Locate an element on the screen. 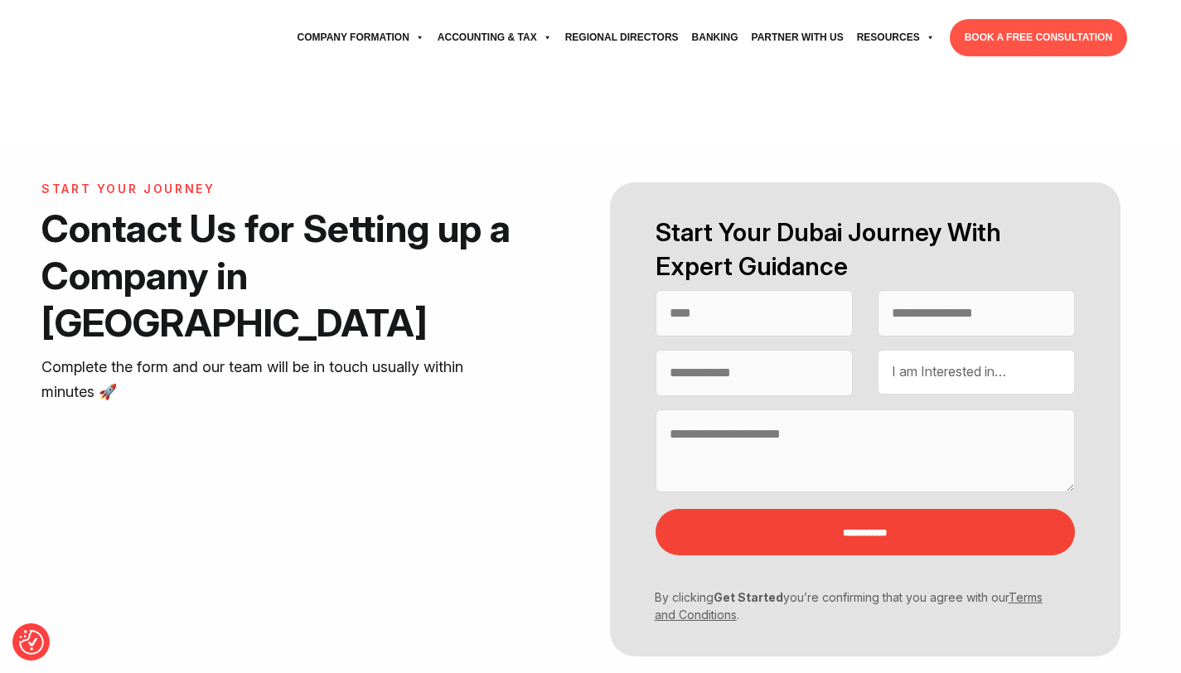 This screenshot has width=1181, height=673. img: svg+xml;nitro-empty-id=MTU3OjExNQ==-1;base64,PHN2ZyB2aWV3Qm94PSIwIDAgNzU4IDI1MSIgd2lkdGg9Ijc1OCIg... is located at coordinates (116, 38).